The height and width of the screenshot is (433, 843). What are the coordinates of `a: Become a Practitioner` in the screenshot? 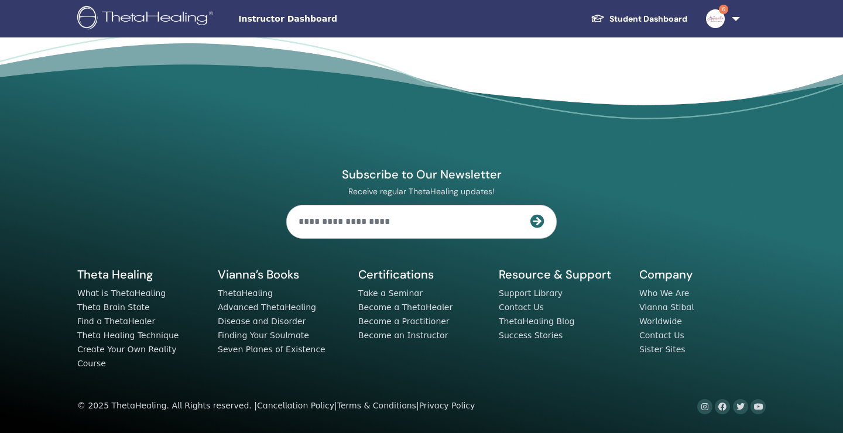 It's located at (404, 321).